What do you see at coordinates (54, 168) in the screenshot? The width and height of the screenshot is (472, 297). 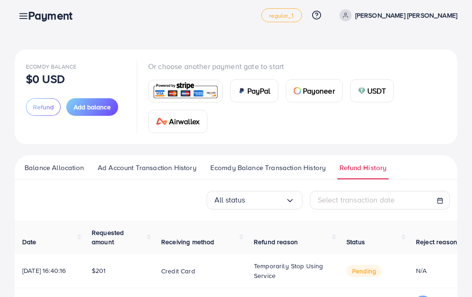 I see `span: Balance Allocation` at bounding box center [54, 168].